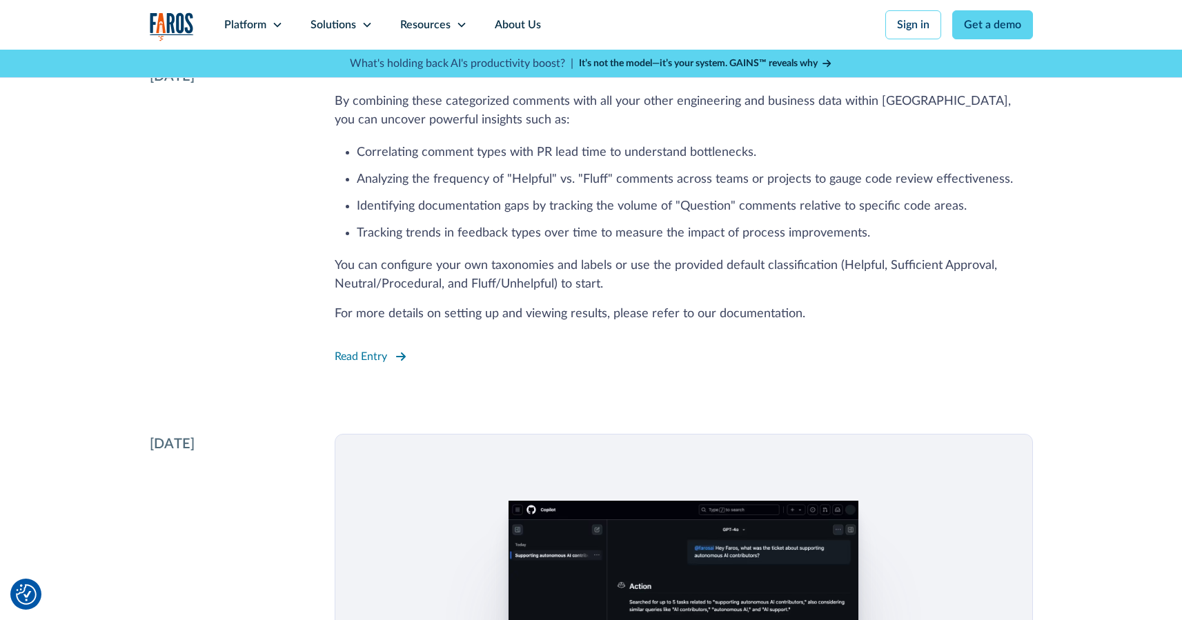  I want to click on a: Read Entry, so click(371, 357).